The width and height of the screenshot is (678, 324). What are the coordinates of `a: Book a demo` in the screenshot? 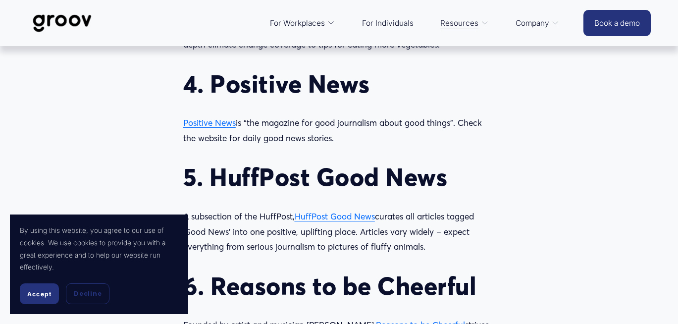 It's located at (617, 23).